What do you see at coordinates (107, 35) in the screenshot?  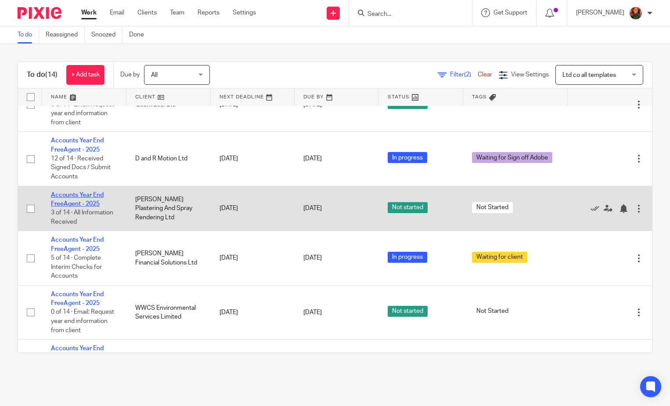 I see `a: Snoozed` at bounding box center [107, 35].